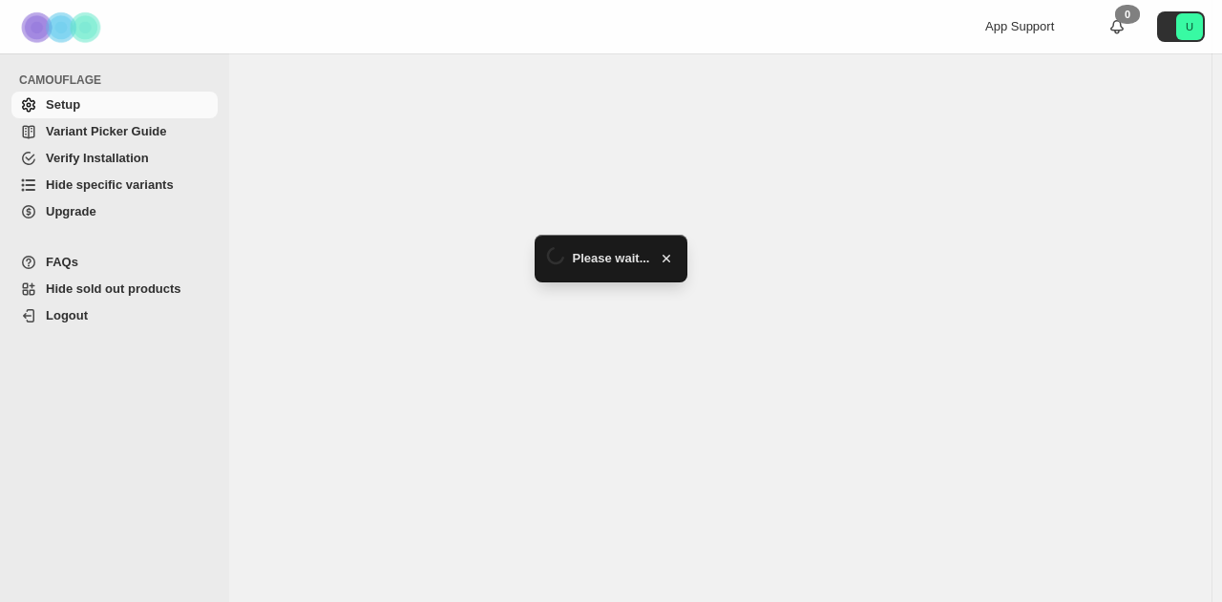 The height and width of the screenshot is (602, 1222). Describe the element at coordinates (119, 80) in the screenshot. I see `span: CAMOUFLAGE` at that location.